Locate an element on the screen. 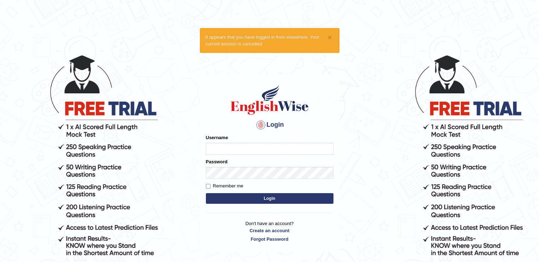  a: Create an account is located at coordinates (270, 230).